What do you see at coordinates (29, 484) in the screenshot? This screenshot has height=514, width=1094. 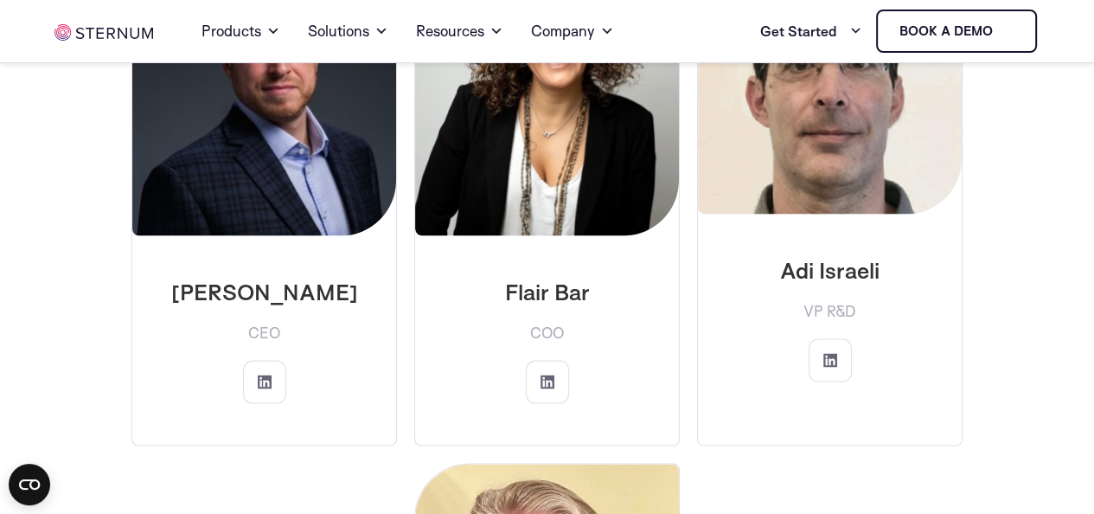 I see `button: Open CMP widget` at bounding box center [29, 484].